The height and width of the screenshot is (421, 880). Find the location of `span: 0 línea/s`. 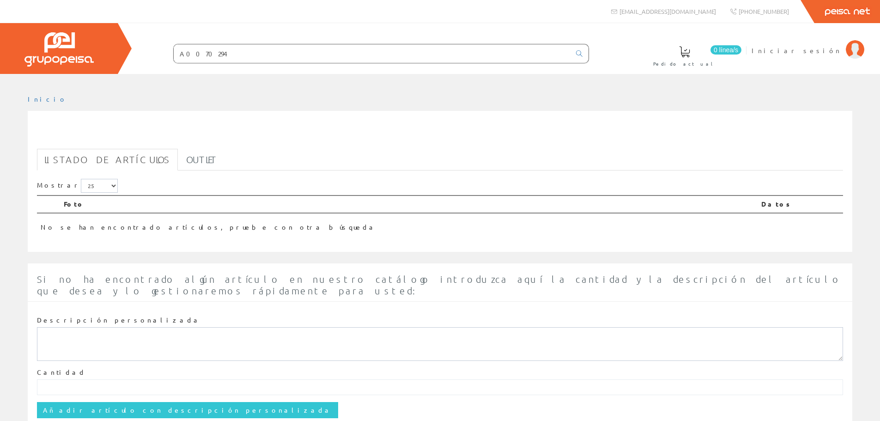

span: 0 línea/s is located at coordinates (726, 50).